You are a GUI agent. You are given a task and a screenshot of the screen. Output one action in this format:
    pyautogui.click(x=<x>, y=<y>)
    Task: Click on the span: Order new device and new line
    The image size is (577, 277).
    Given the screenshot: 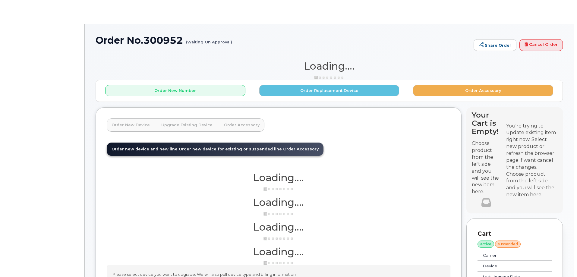 What is the action you would take?
    pyautogui.click(x=144, y=149)
    